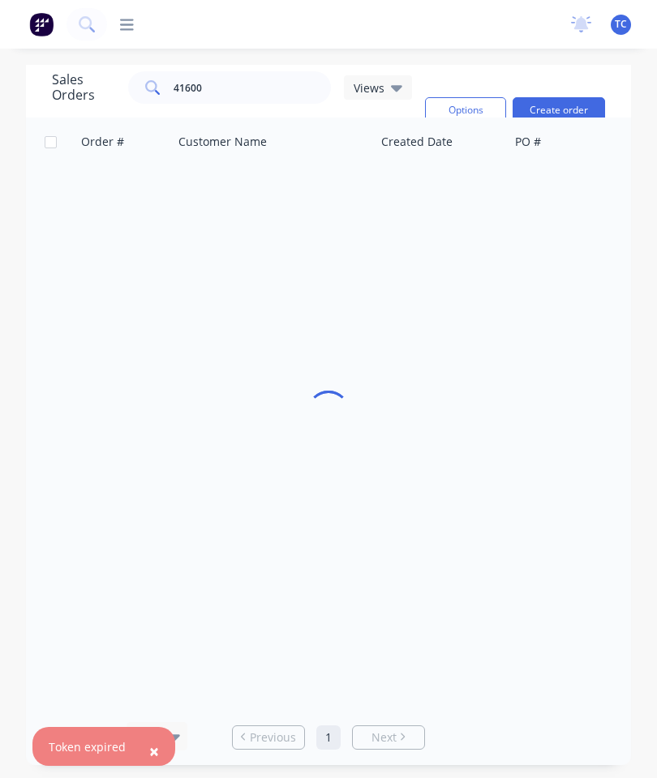 Image resolution: width=657 pixels, height=778 pixels. Describe the element at coordinates (102, 142) in the screenshot. I see `div: Order #` at that location.